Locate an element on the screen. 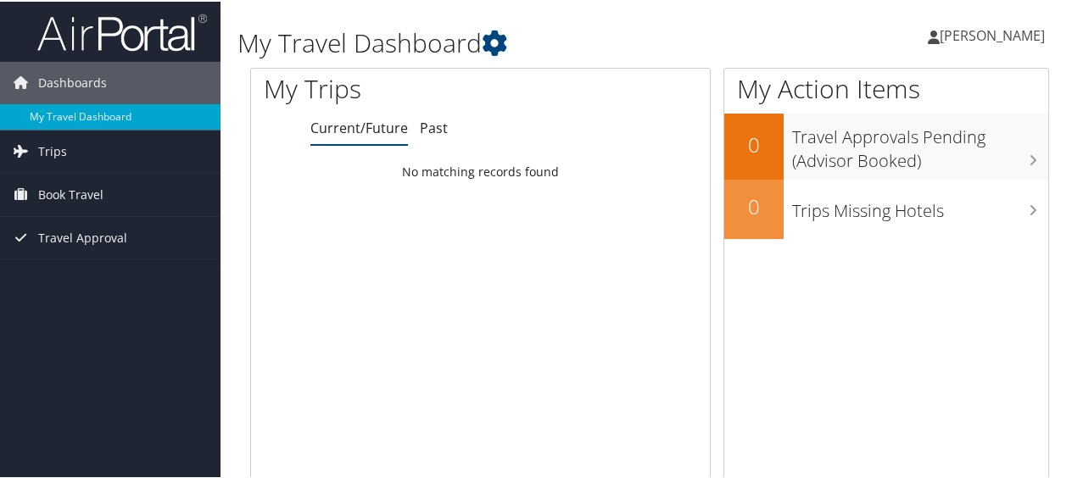 This screenshot has height=478, width=1072. span: Travel Approval is located at coordinates (82, 237).